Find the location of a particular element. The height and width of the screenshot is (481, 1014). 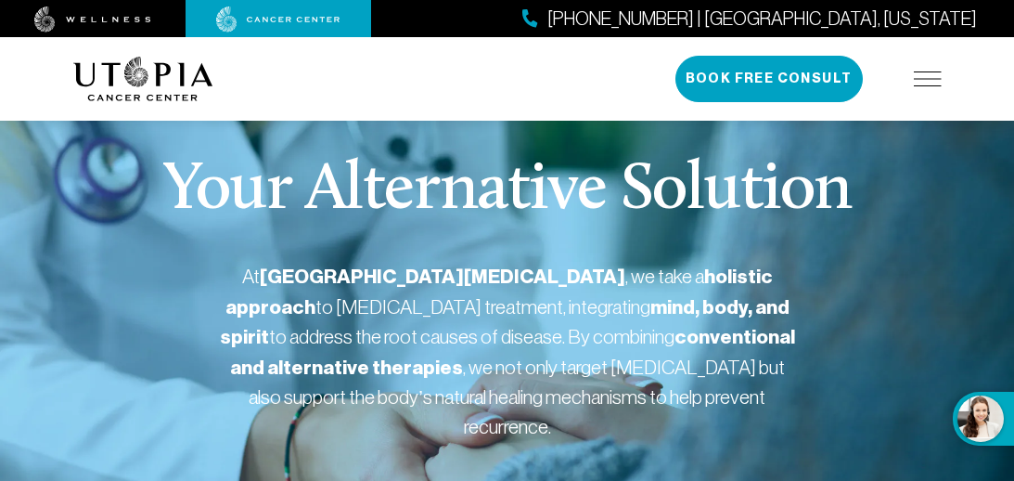

img: cancer center is located at coordinates (278, 19).